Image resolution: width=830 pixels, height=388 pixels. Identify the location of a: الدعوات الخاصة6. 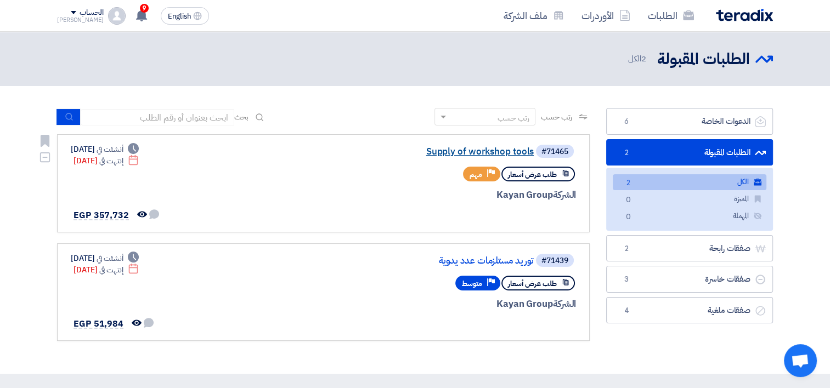
(690, 121).